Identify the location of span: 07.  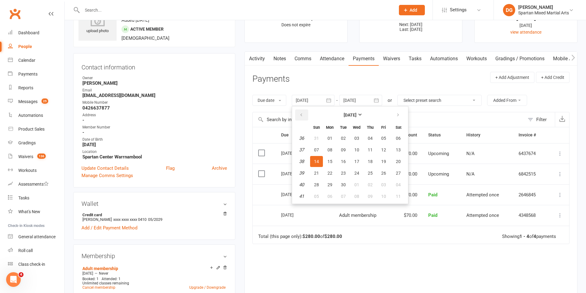
(344, 196).